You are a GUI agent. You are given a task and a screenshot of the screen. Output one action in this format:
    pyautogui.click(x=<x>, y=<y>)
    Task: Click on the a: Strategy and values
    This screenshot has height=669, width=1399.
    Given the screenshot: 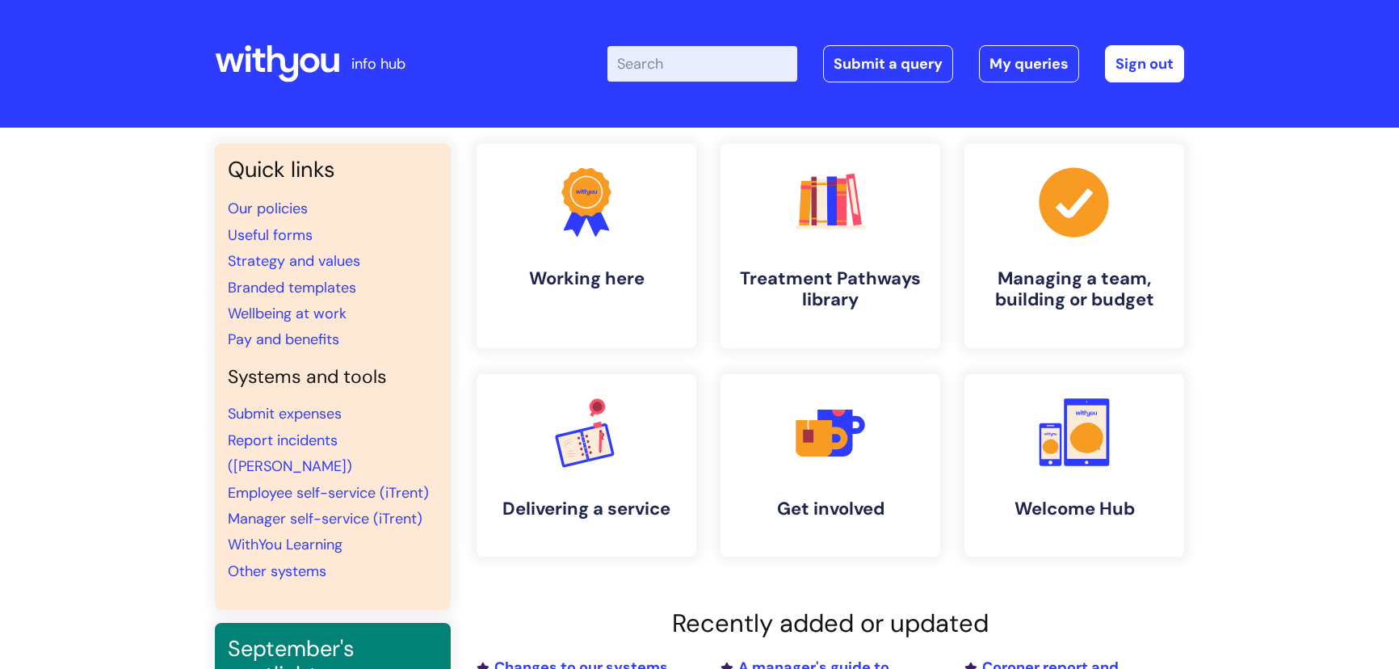 What is the action you would take?
    pyautogui.click(x=294, y=261)
    